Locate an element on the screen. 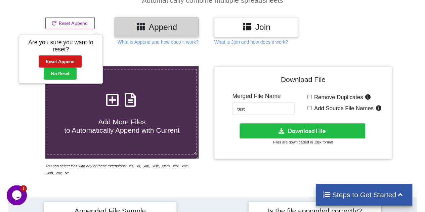 The height and width of the screenshot is (212, 425). small: Files are downloaded in .xlsx format is located at coordinates (303, 142).